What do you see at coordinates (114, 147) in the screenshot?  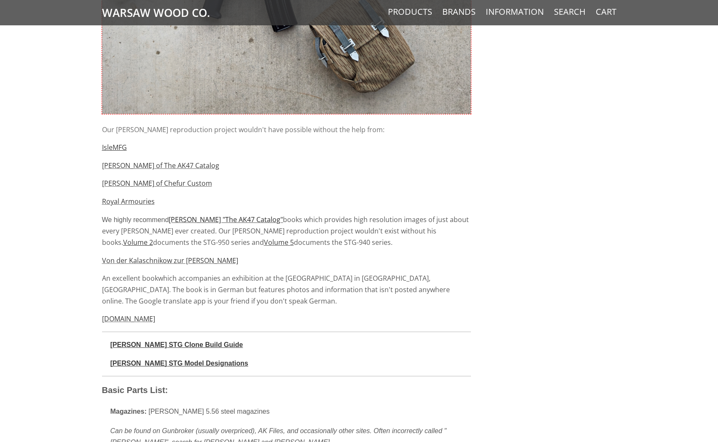 I see `a: IsleMFG` at bounding box center [114, 147].